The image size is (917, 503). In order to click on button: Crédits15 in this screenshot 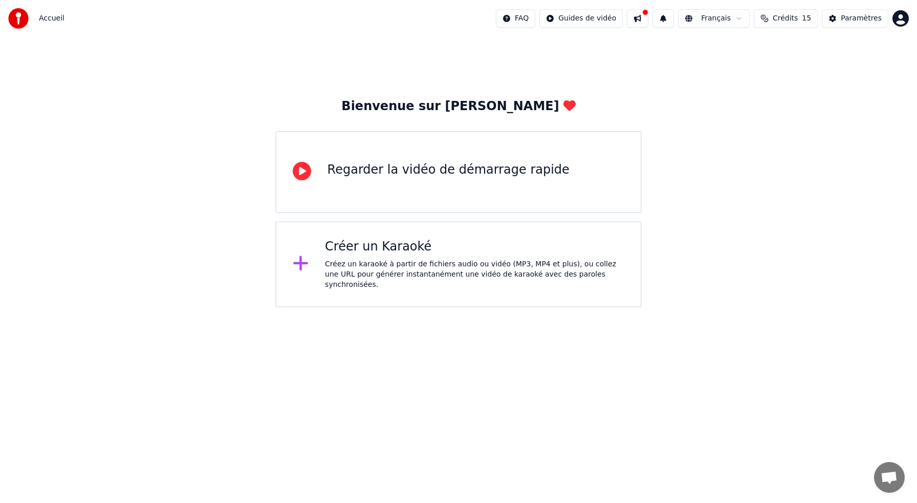, I will do `click(785, 18)`.